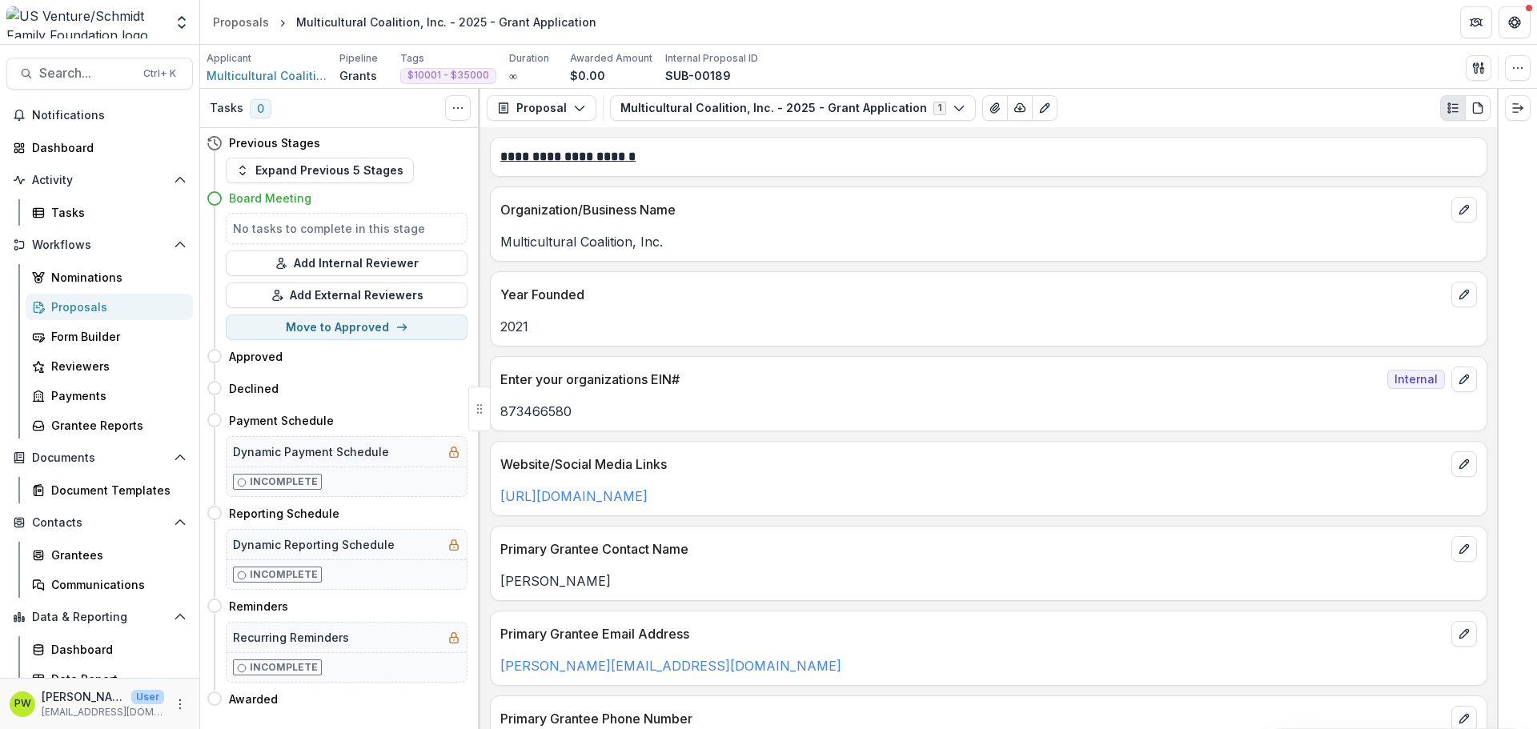  I want to click on span: Workflows, so click(99, 245).